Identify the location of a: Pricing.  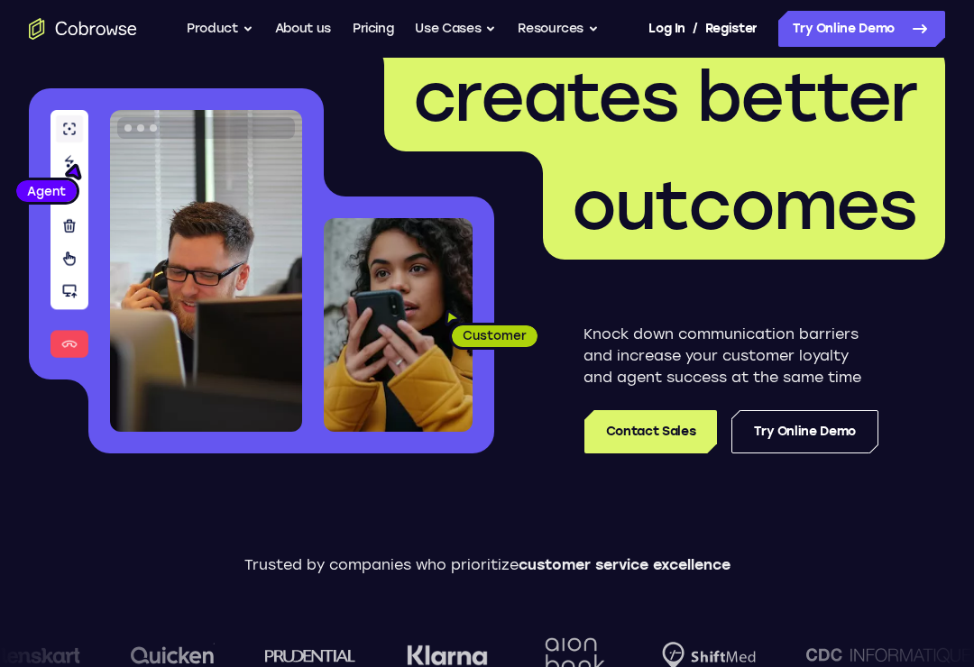
(373, 29).